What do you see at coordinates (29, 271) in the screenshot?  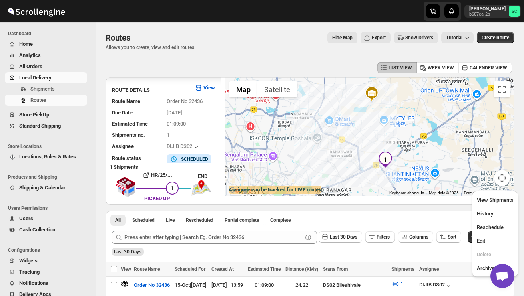 I see `span: Tracking` at bounding box center [29, 271].